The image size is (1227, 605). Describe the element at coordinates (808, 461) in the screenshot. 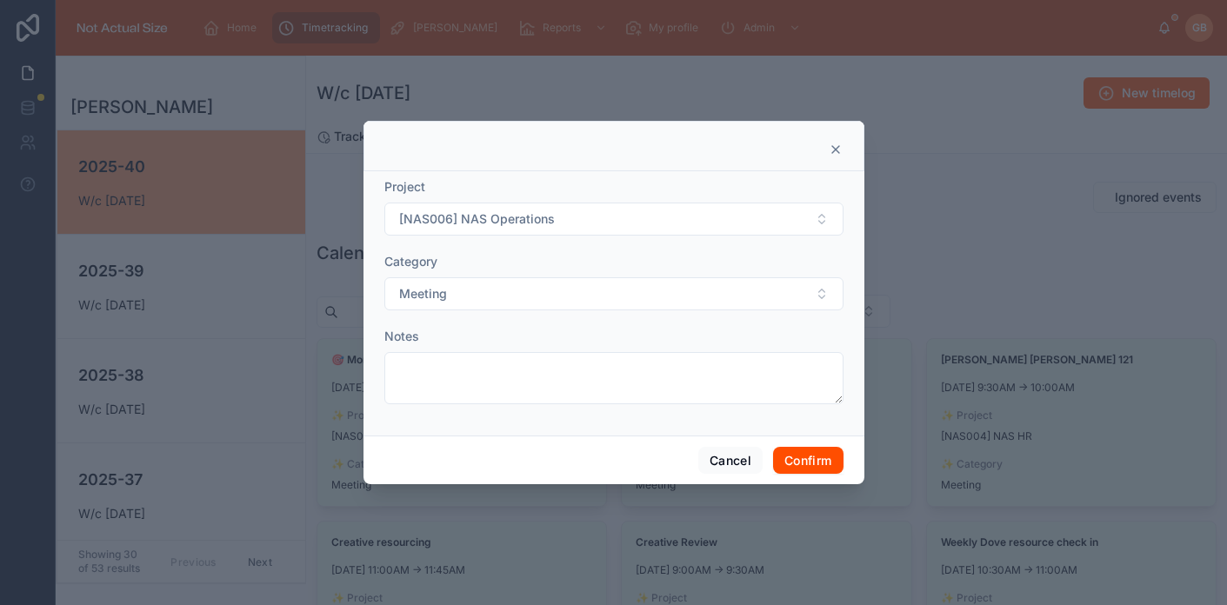

I see `button: Confirm` at that location.